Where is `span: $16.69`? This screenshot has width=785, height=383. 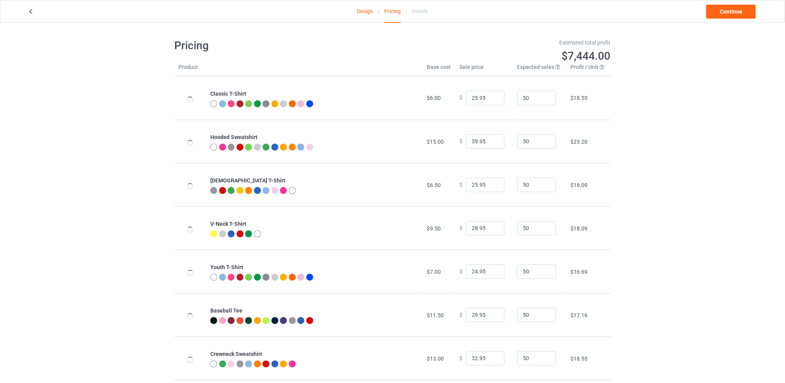 span: $16.69 is located at coordinates (580, 272).